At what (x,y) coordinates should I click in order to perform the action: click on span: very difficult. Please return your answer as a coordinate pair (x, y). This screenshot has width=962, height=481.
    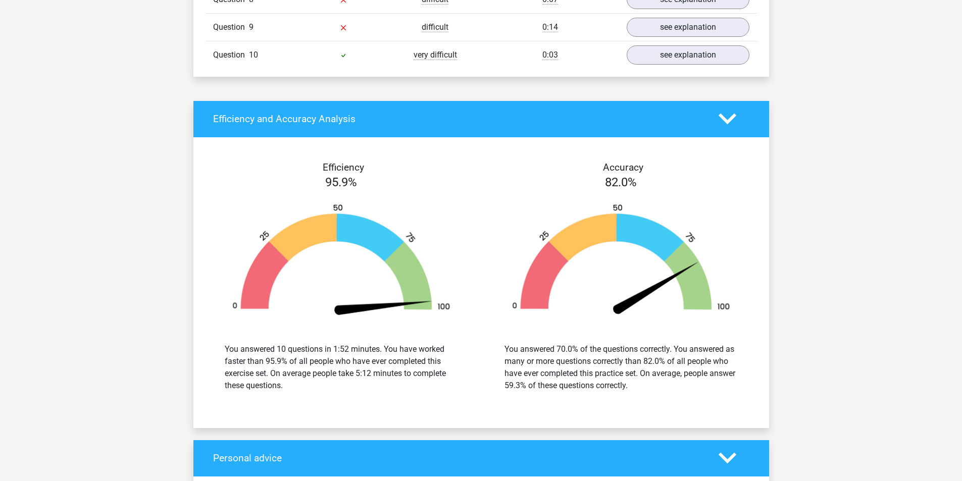
    Looking at the image, I should click on (435, 55).